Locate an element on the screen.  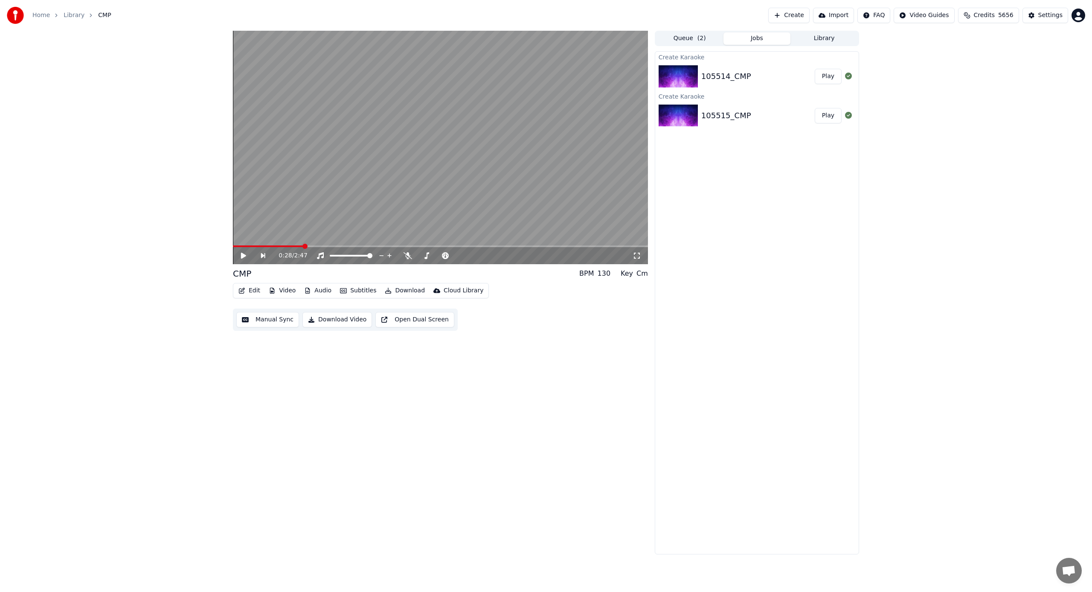
button: Create is located at coordinates (789, 15).